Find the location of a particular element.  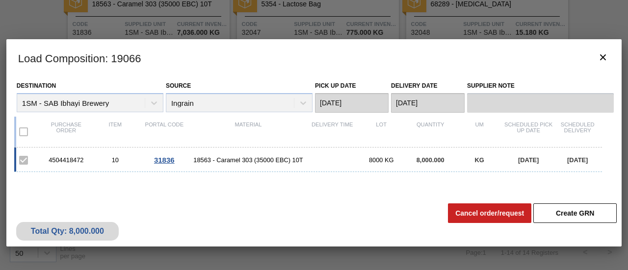

div: Go to Order is located at coordinates (164, 160).